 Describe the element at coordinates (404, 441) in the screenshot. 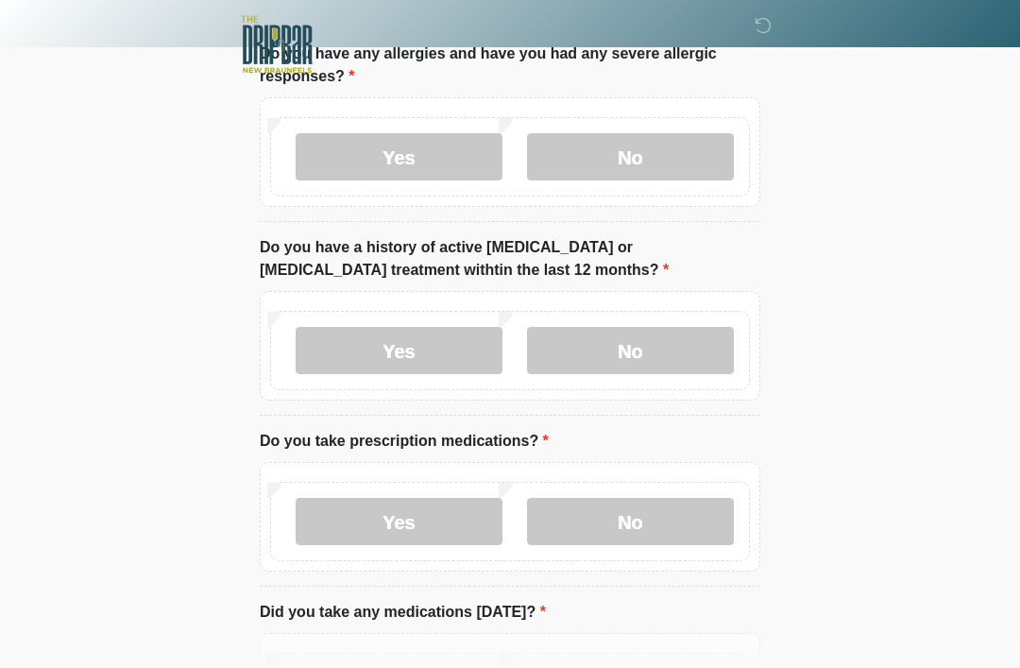

I see `label: Do you take prescription medications?` at that location.